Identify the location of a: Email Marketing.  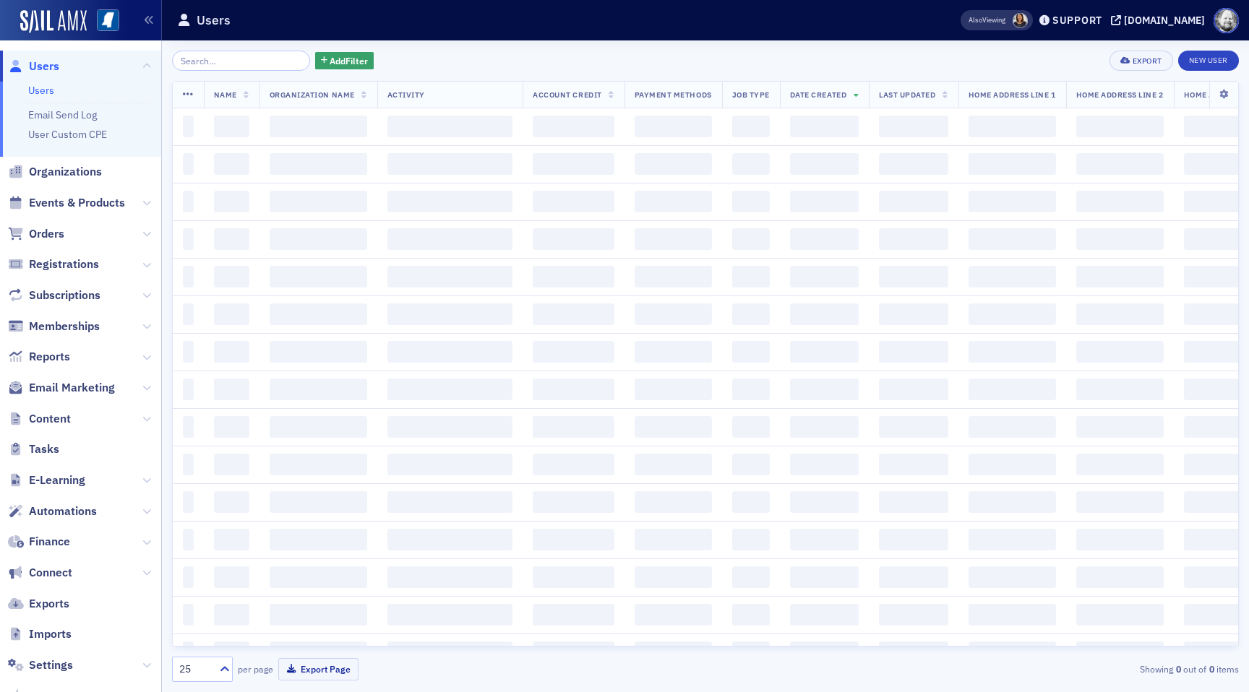
(61, 388).